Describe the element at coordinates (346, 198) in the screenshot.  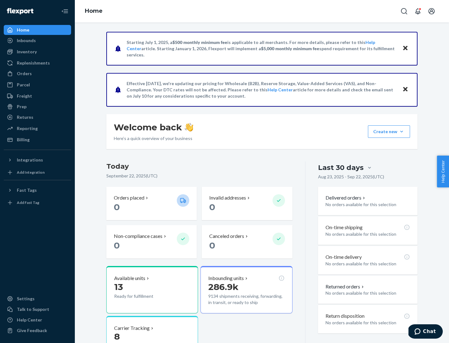
I see `button: Delivered orders` at that location.